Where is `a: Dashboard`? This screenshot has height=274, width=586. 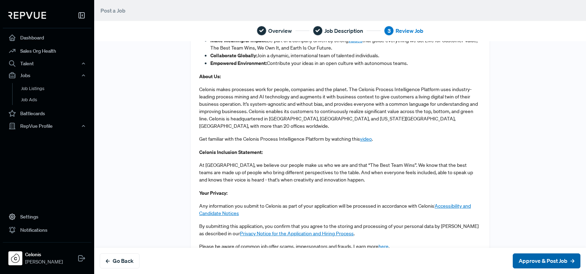
a: Dashboard is located at coordinates (47, 38).